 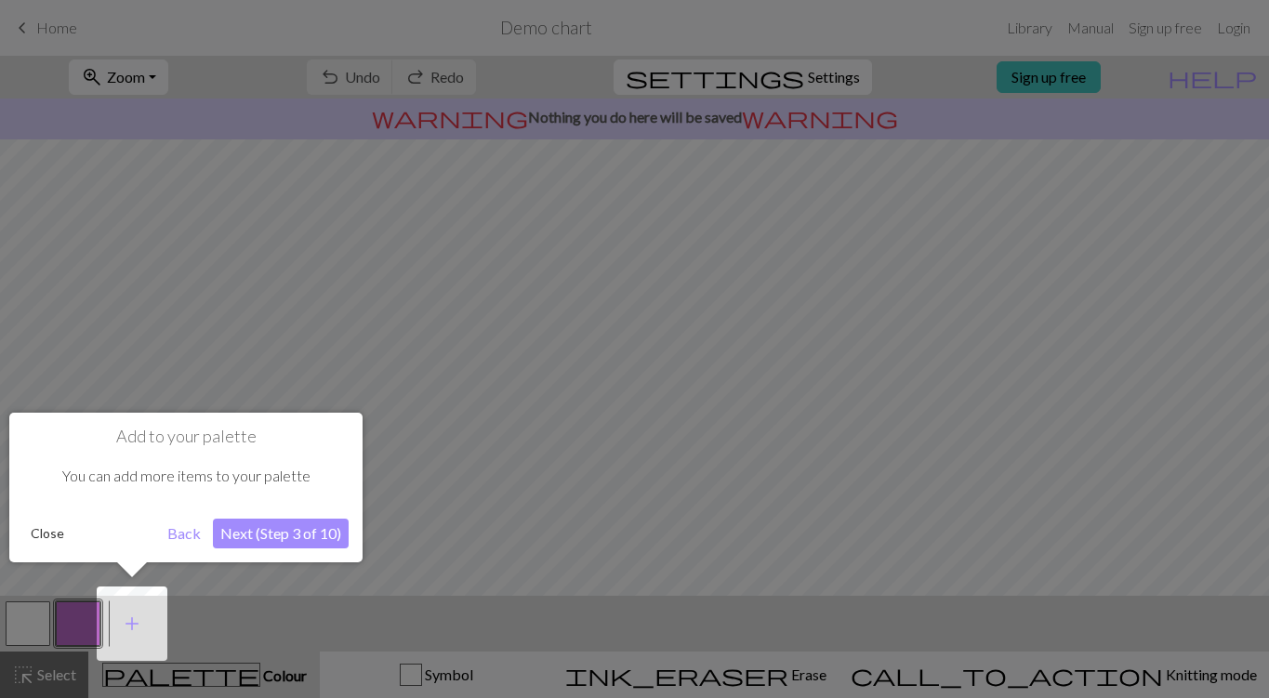 What do you see at coordinates (186, 487) in the screenshot?
I see `div: Add to your palette` at bounding box center [186, 487].